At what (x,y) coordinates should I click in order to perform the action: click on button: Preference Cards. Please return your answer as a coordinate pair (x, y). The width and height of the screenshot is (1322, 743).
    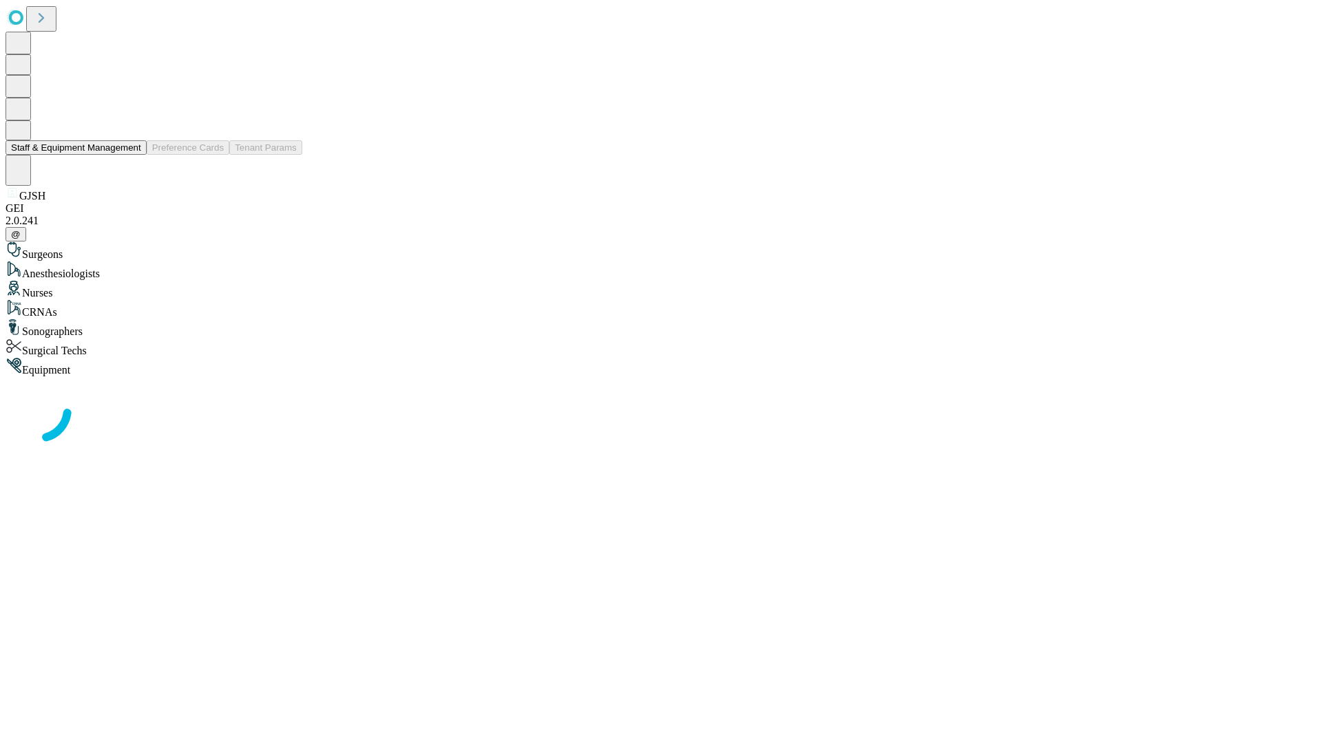
    Looking at the image, I should click on (188, 147).